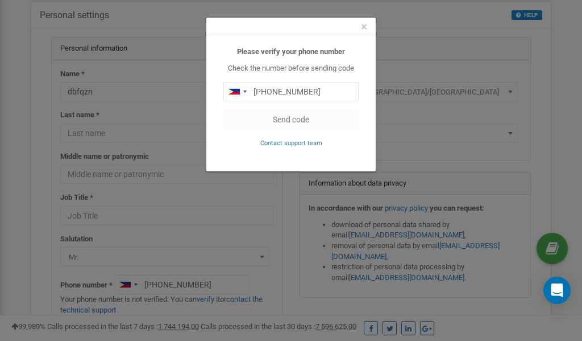  What do you see at coordinates (291, 92) in the screenshot?
I see `input: 0905 123 4567` at bounding box center [291, 92].